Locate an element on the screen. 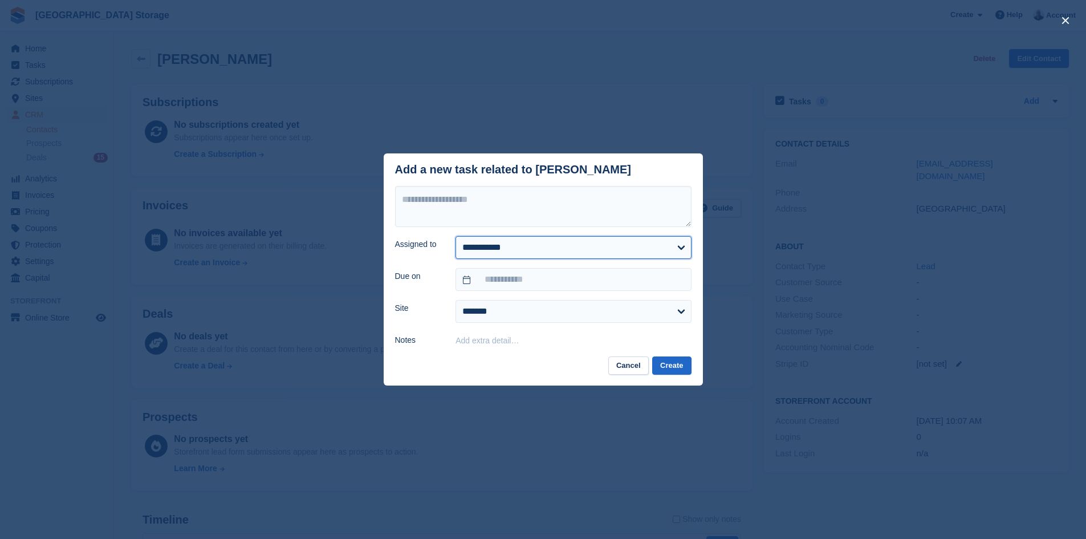 Image resolution: width=1086 pixels, height=539 pixels. button: close is located at coordinates (1066, 21).